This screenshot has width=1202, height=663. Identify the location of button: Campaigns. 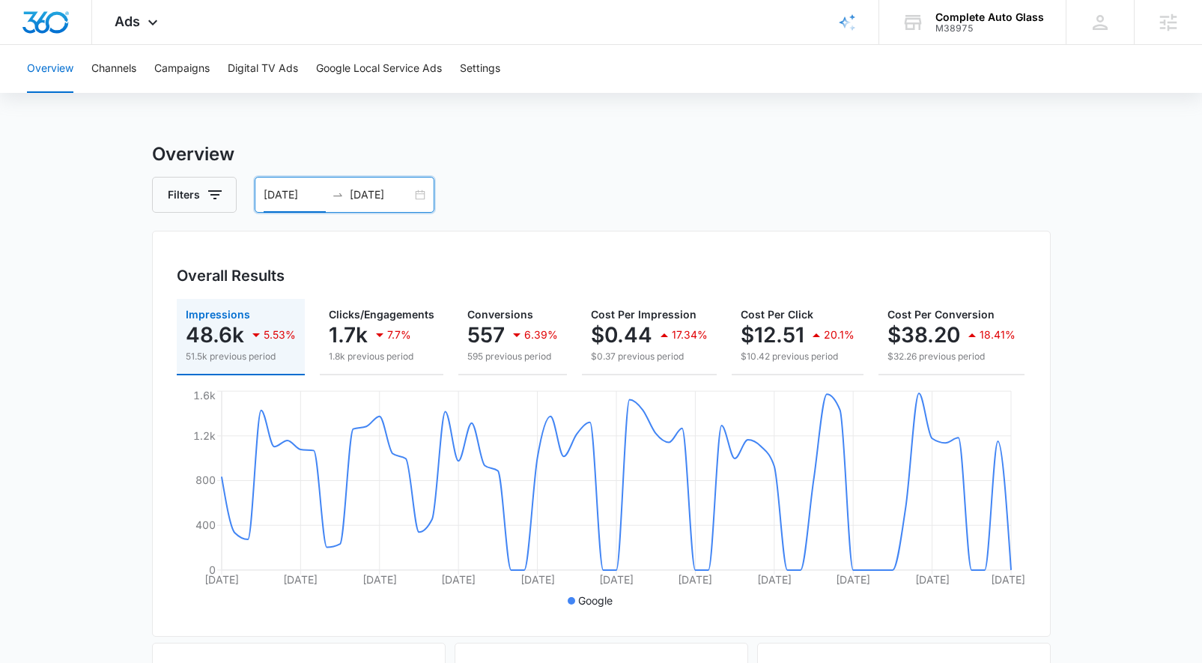
(182, 69).